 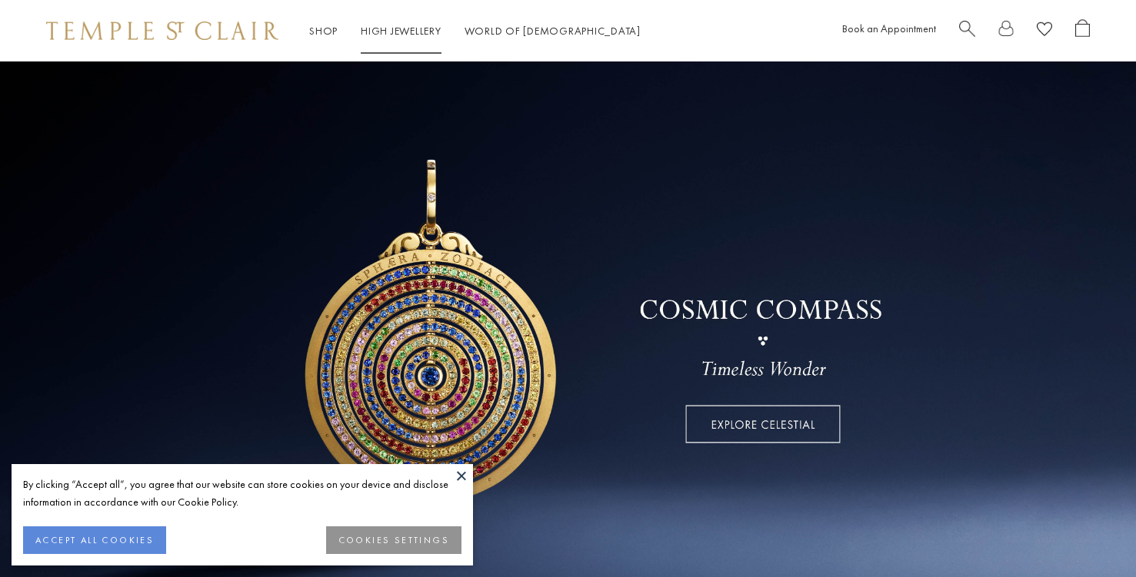 What do you see at coordinates (162, 31) in the screenshot?
I see `img: Temple St. Clair` at bounding box center [162, 31].